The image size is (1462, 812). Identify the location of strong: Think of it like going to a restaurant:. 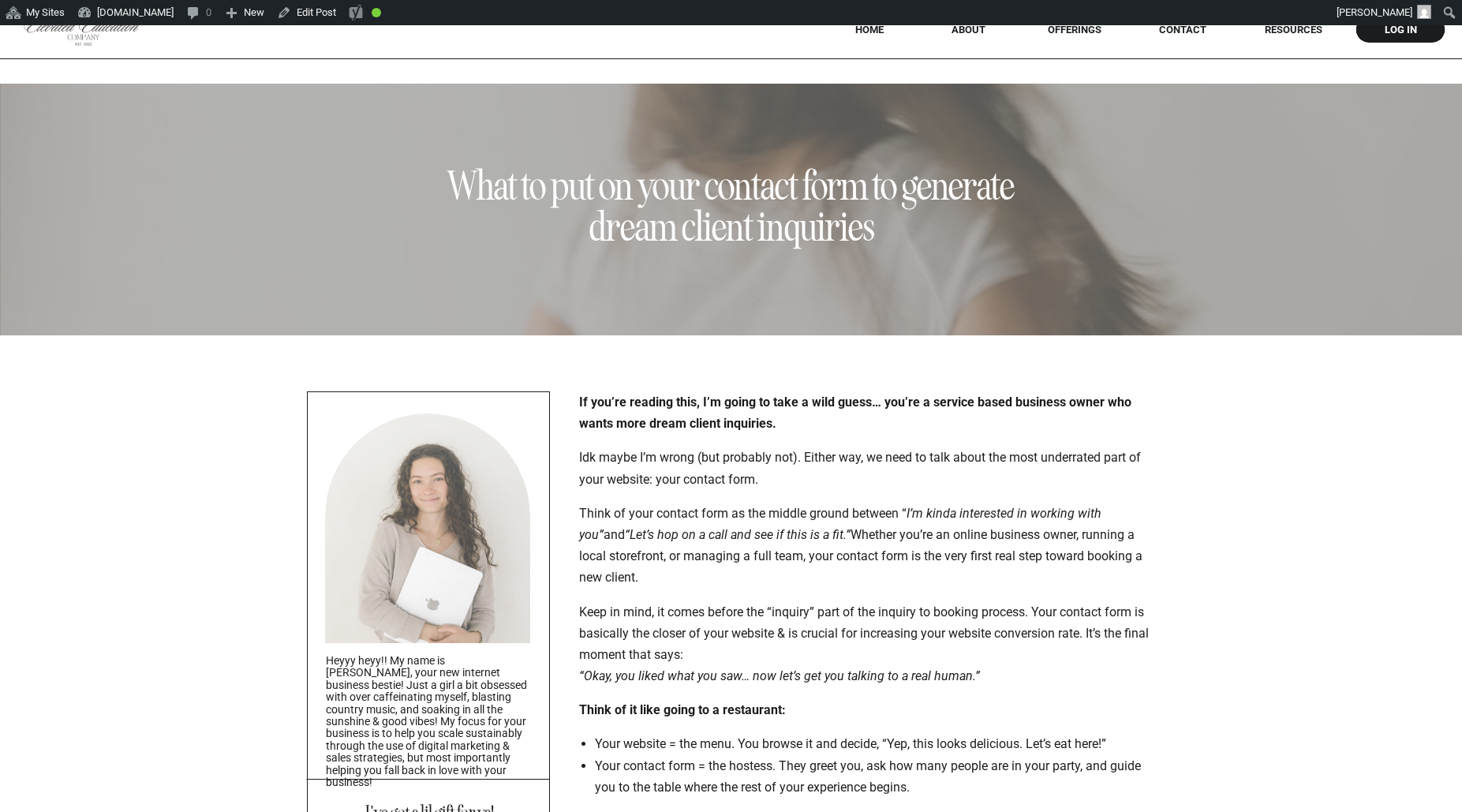
(683, 710).